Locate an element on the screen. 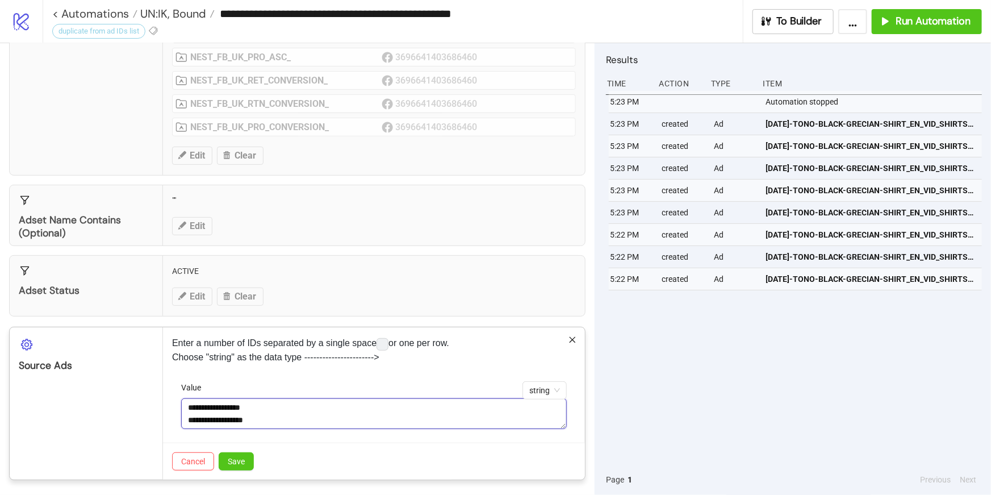  button: Save is located at coordinates (236, 461).